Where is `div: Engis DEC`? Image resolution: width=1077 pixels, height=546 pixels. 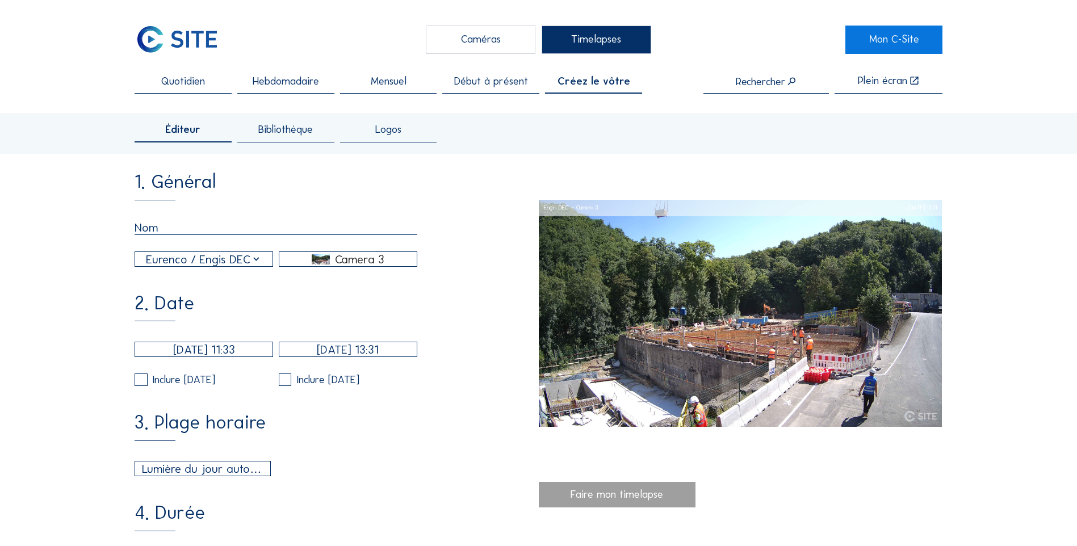
div: Engis DEC is located at coordinates (556, 208).